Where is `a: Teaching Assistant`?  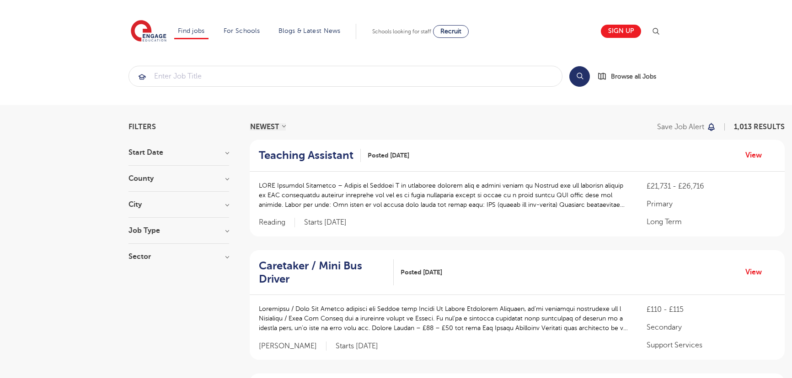 a: Teaching Assistant is located at coordinates (309, 155).